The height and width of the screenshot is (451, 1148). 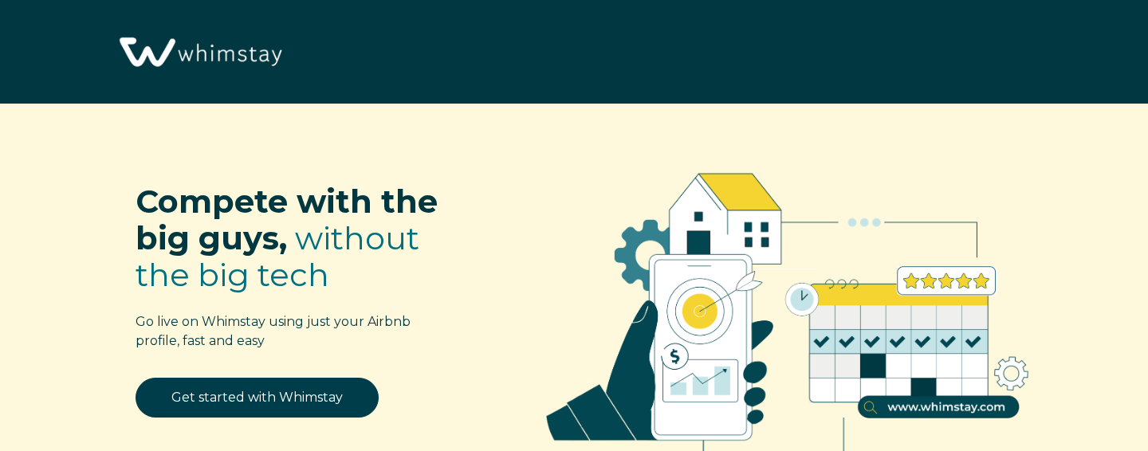 I want to click on span: Compete with the big guys,, so click(x=286, y=219).